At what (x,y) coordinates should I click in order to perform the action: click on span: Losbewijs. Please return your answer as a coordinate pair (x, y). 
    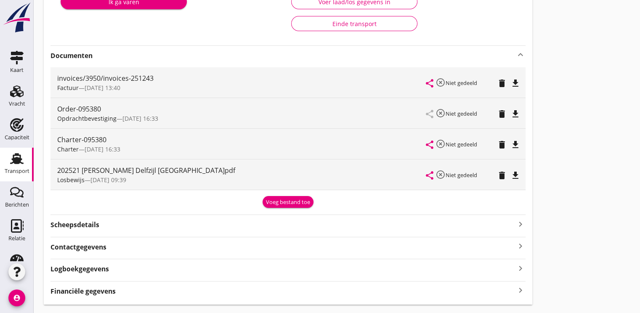
    Looking at the image, I should click on (71, 180).